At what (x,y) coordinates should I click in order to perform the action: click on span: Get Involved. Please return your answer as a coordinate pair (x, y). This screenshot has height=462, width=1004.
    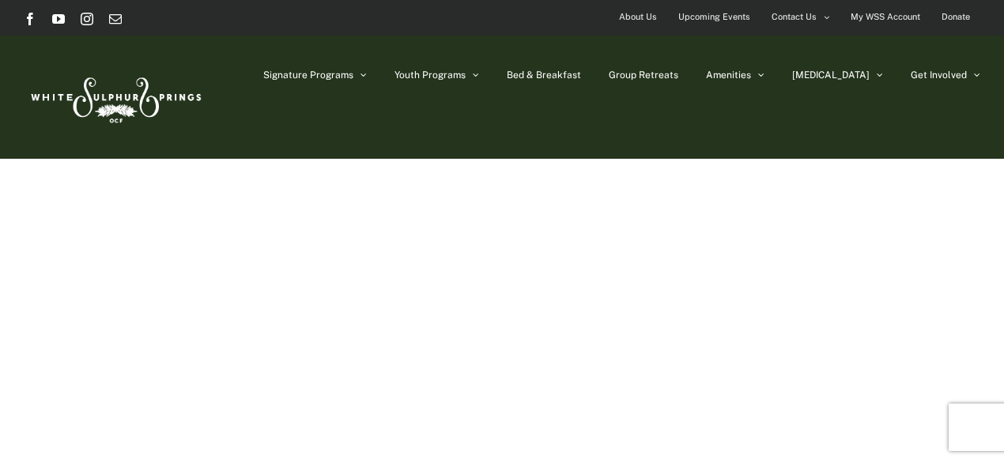
    Looking at the image, I should click on (938, 75).